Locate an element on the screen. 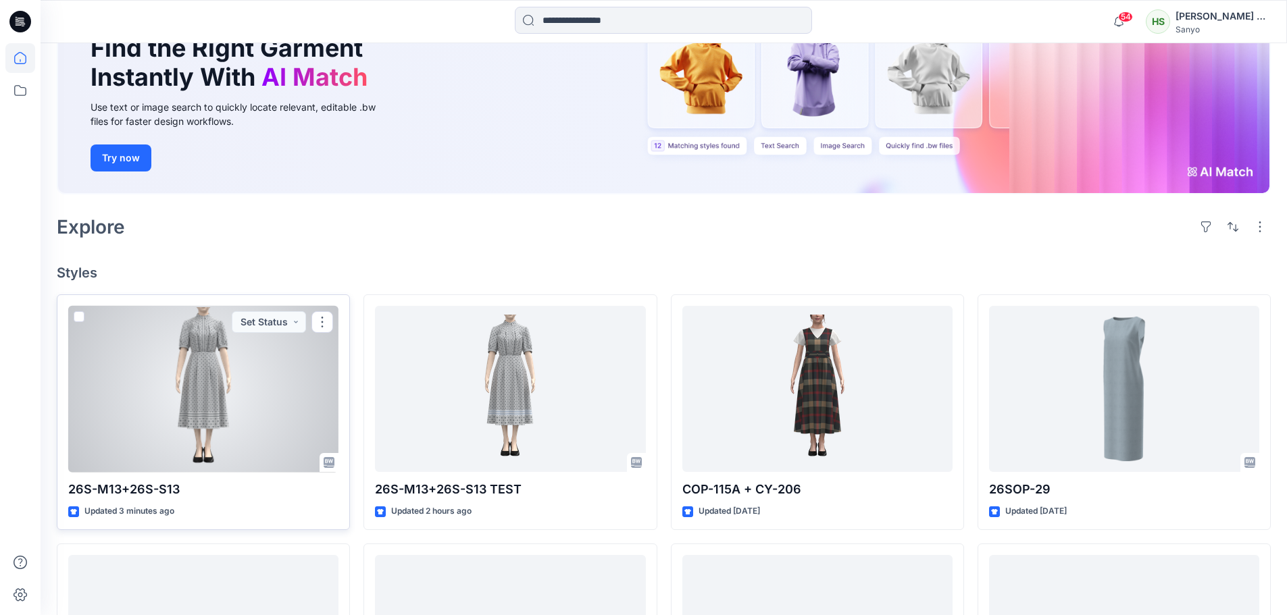 This screenshot has height=615, width=1287. p: Updated 3 minutes ago is located at coordinates (129, 511).